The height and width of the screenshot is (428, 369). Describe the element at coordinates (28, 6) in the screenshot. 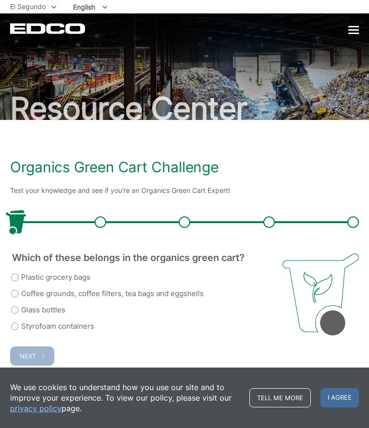

I see `span: El Segundo` at that location.